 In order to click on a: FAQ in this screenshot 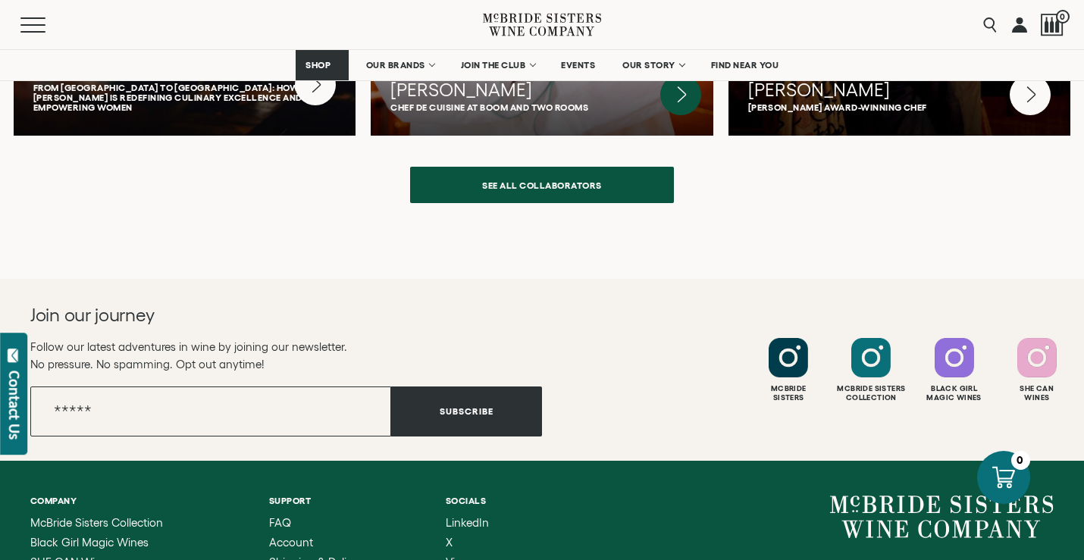, I will do `click(329, 523)`.